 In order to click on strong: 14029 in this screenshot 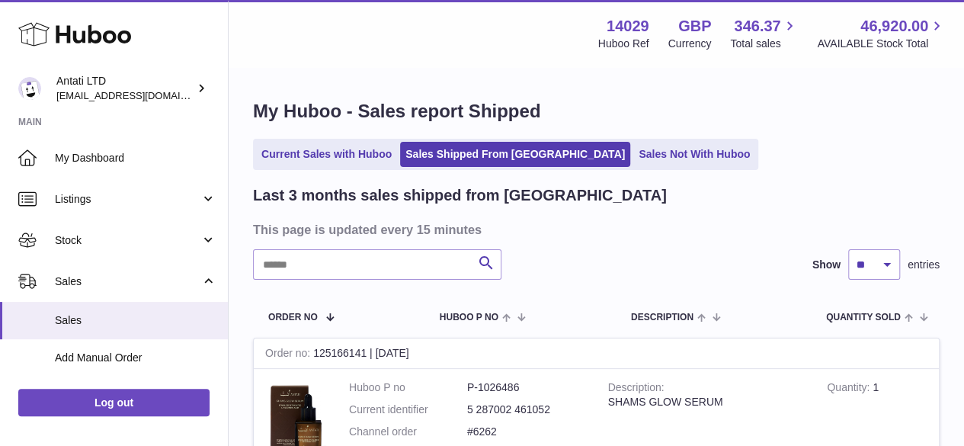, I will do `click(628, 26)`.